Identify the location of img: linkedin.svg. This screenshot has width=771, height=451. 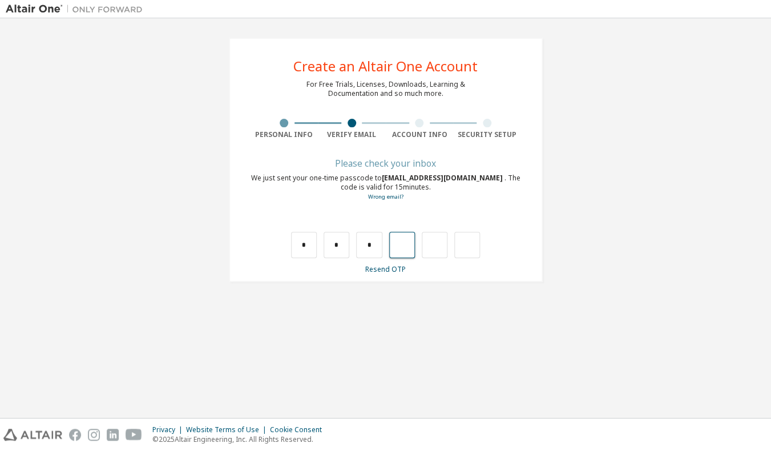
(112, 434).